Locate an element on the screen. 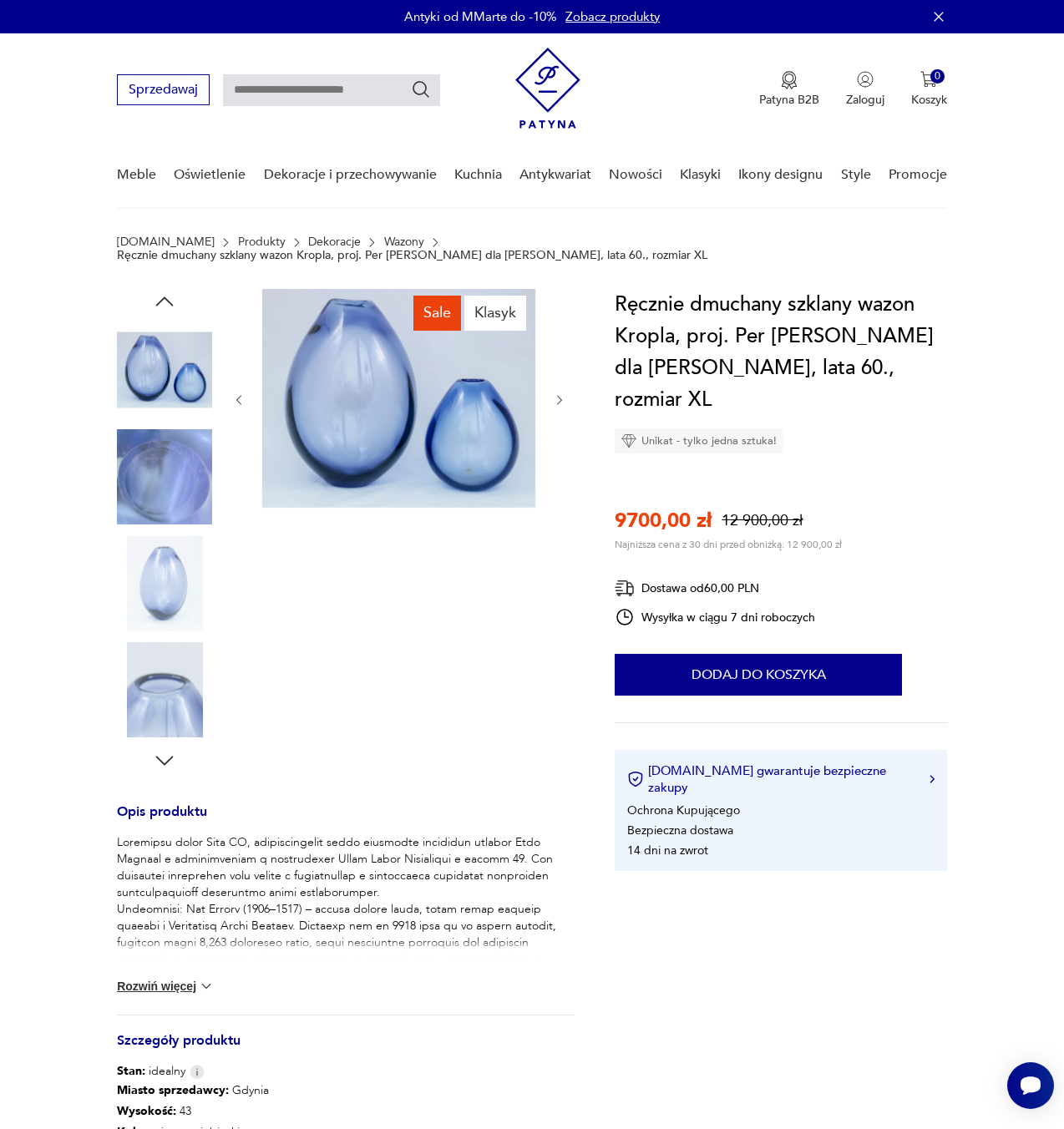  p: 9700,00 zł is located at coordinates (663, 520).